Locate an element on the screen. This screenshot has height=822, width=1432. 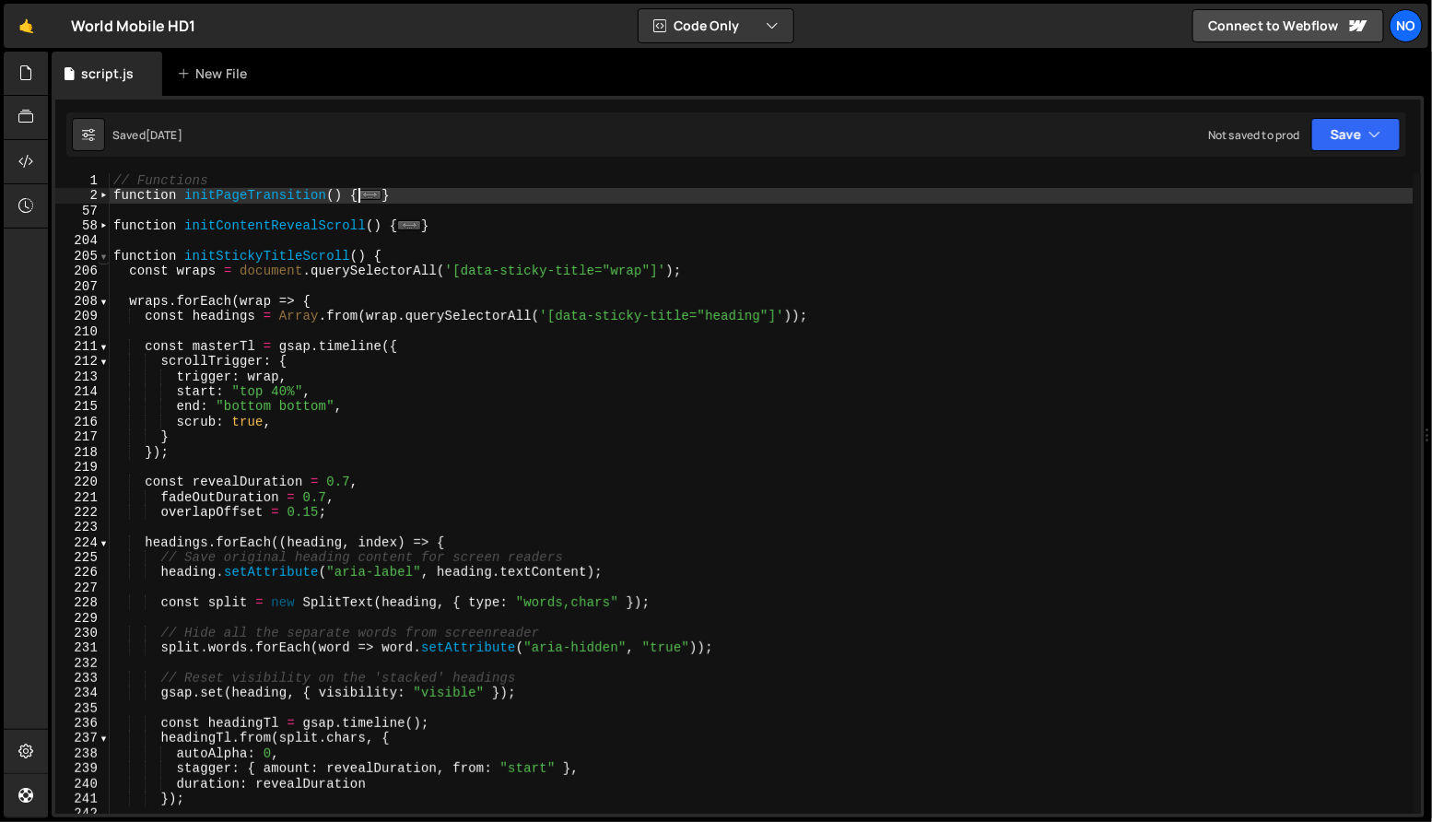
div: 225 is located at coordinates (82, 557).